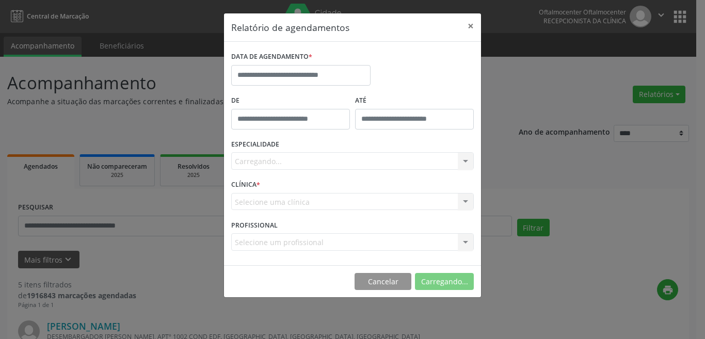  I want to click on label: ESPECIALIDADE, so click(255, 145).